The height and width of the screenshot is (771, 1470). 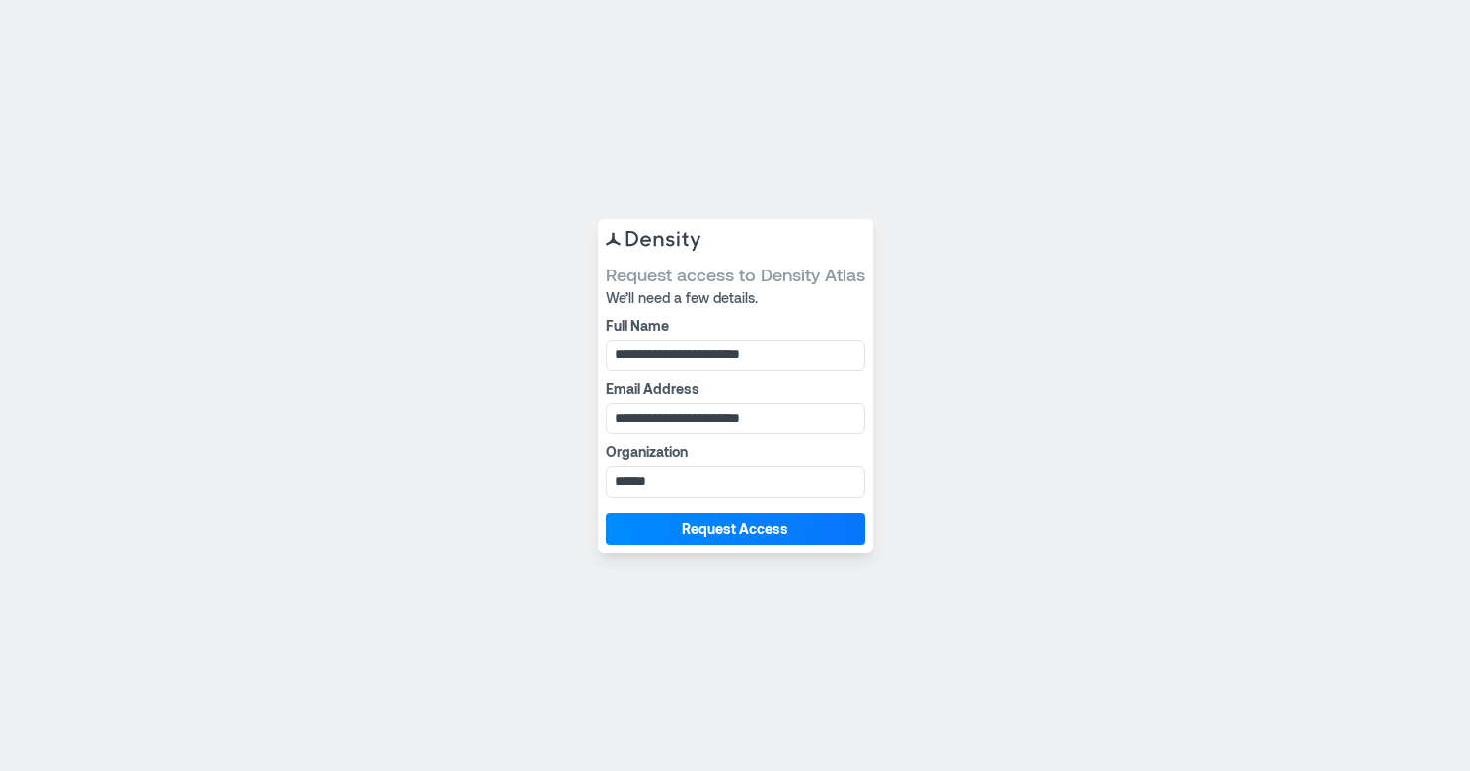 I want to click on span: Request Access, so click(x=735, y=529).